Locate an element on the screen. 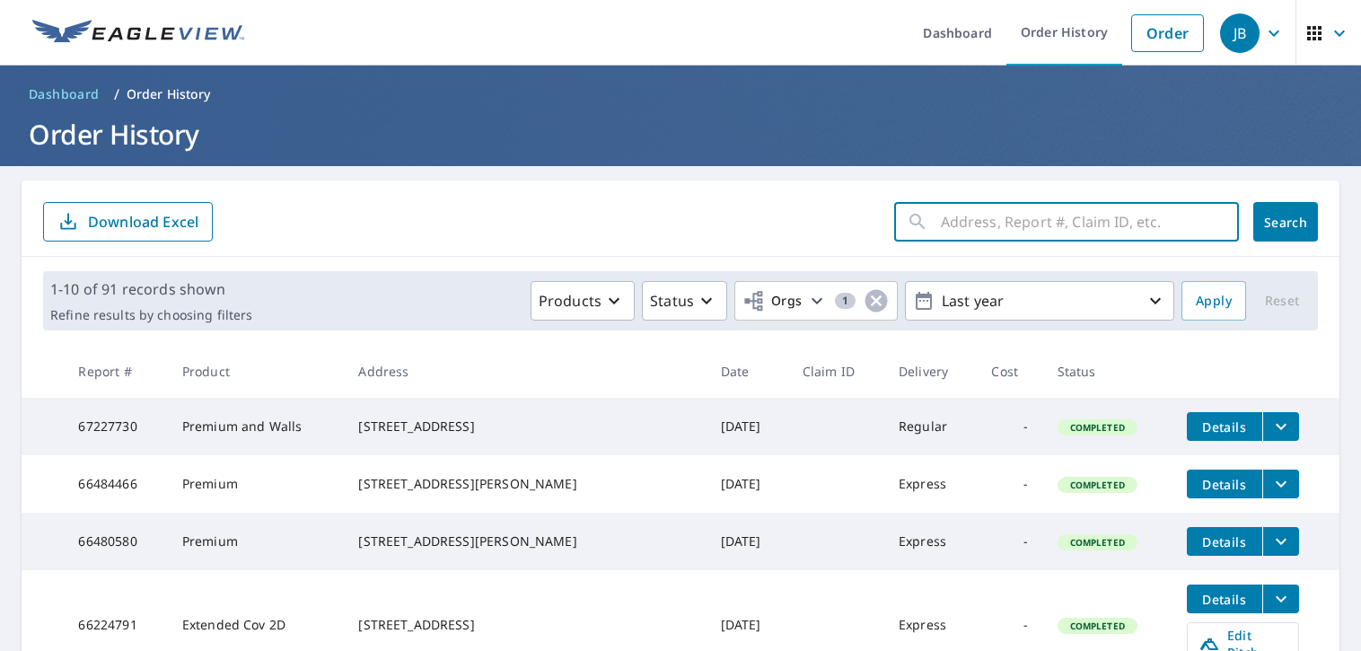 The height and width of the screenshot is (651, 1361). p: 1-10 of 91 records shown is located at coordinates (151, 289).